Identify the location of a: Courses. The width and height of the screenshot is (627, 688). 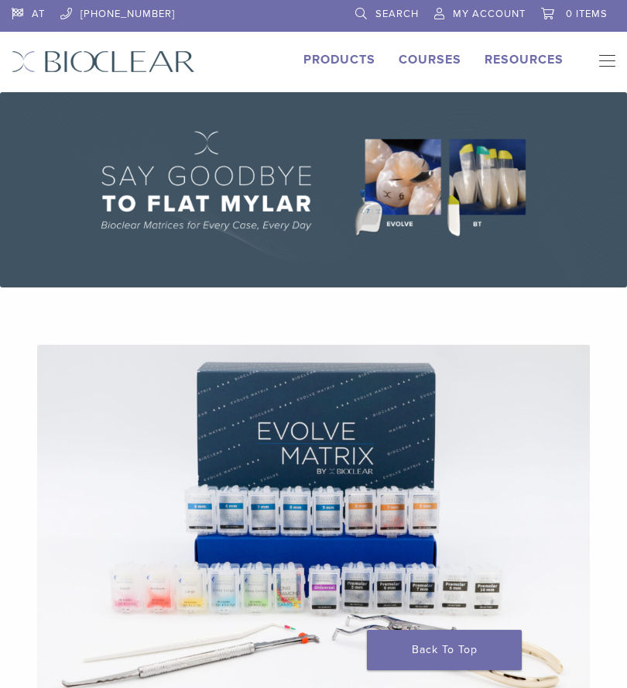
(430, 60).